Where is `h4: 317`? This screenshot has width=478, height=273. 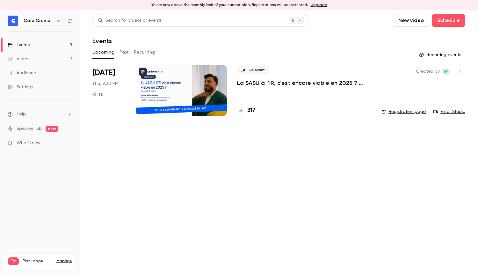
h4: 317 is located at coordinates (251, 110).